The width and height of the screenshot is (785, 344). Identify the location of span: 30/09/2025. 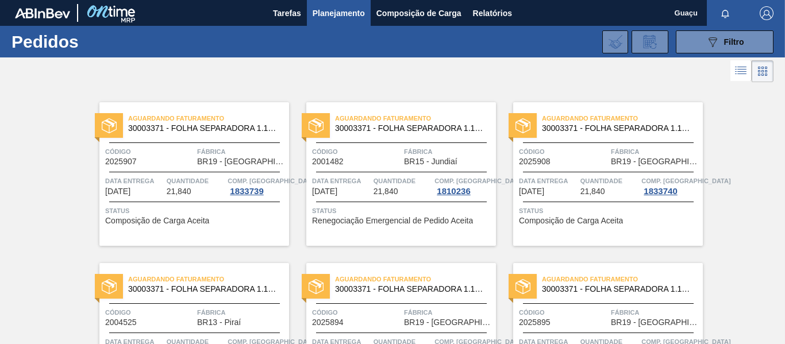
(531, 191).